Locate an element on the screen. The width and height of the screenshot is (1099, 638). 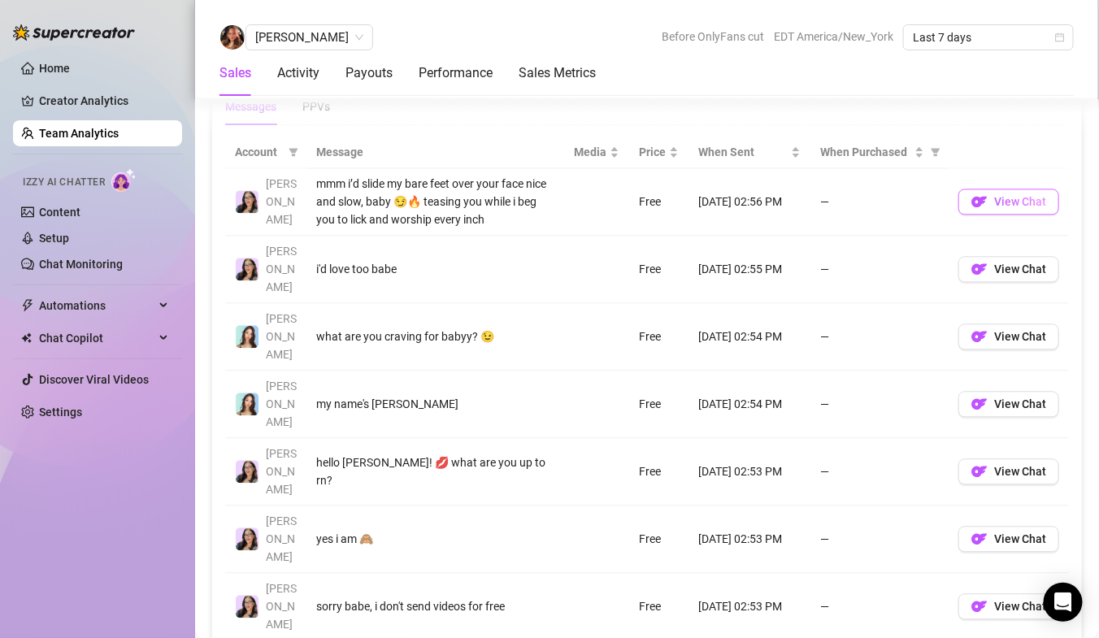
div: Payouts is located at coordinates (369, 73).